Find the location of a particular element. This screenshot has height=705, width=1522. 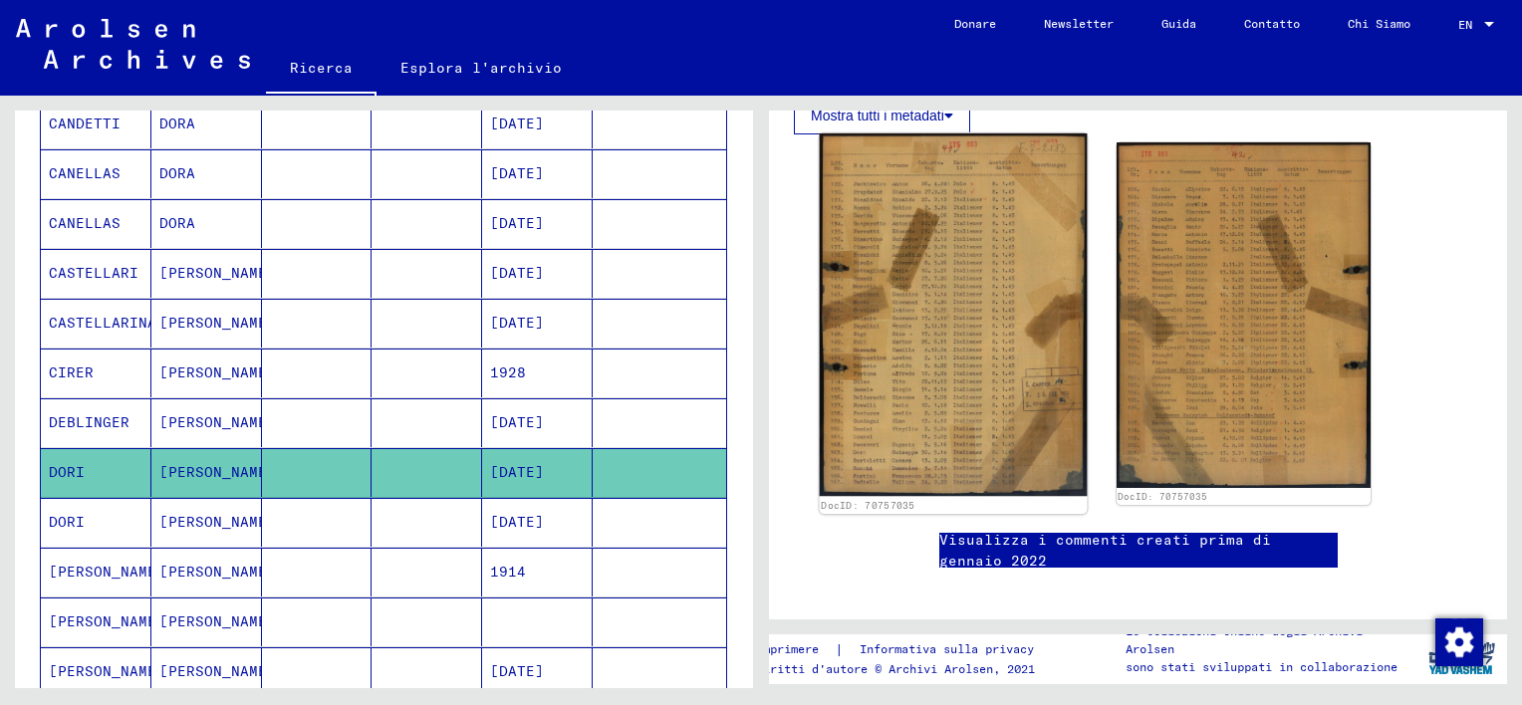

a: Imprimere is located at coordinates (795, 649).